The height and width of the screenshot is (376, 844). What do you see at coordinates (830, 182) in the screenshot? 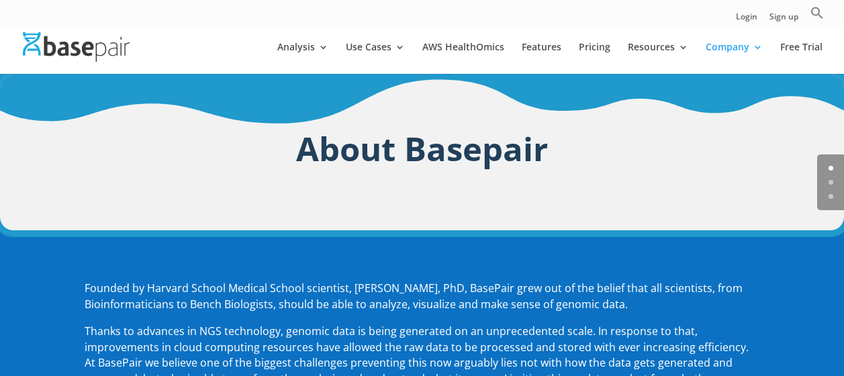
I see `a: 1` at bounding box center [830, 182].